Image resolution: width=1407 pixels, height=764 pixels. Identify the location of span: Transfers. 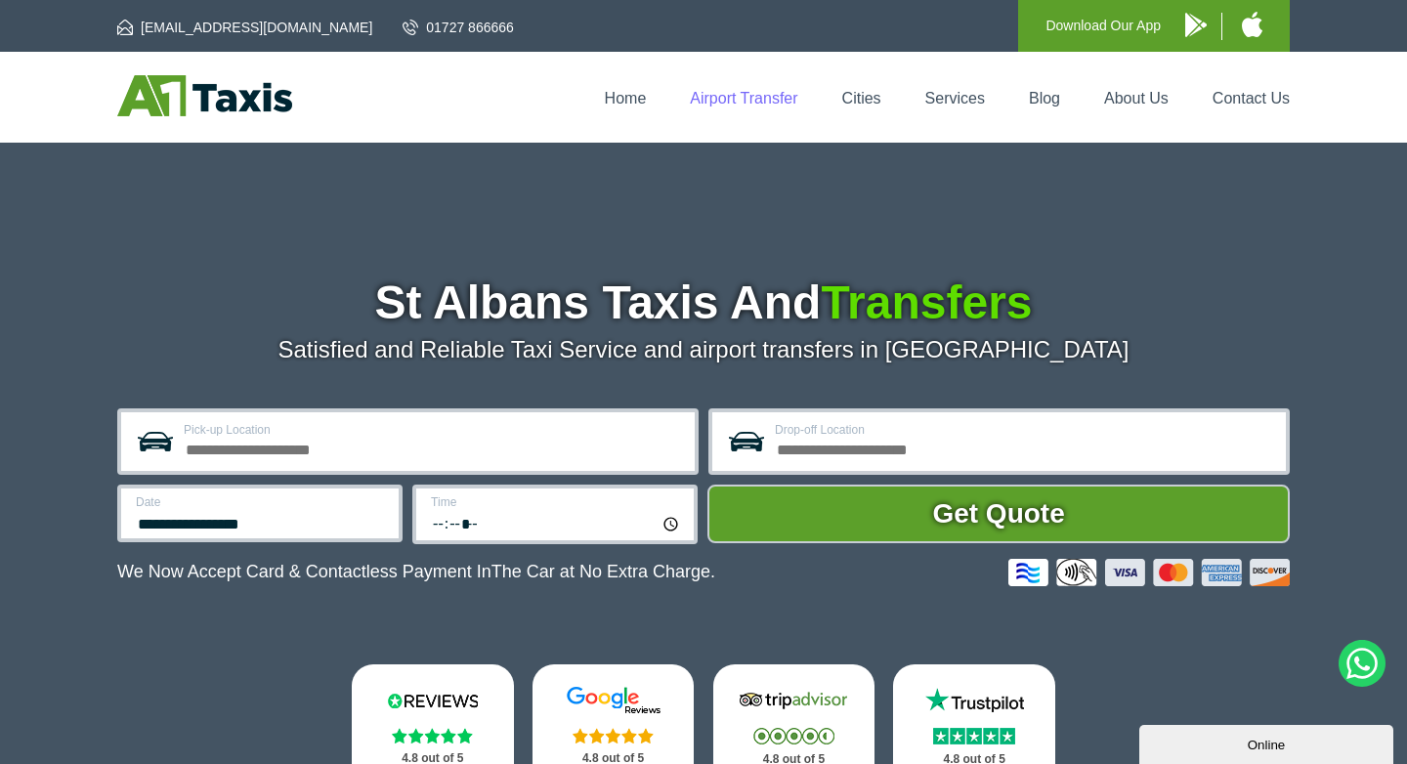
(927, 302).